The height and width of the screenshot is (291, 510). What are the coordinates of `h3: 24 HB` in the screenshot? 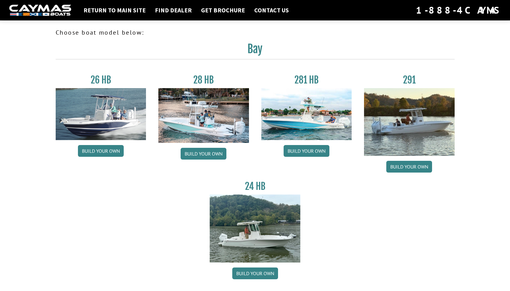 It's located at (255, 186).